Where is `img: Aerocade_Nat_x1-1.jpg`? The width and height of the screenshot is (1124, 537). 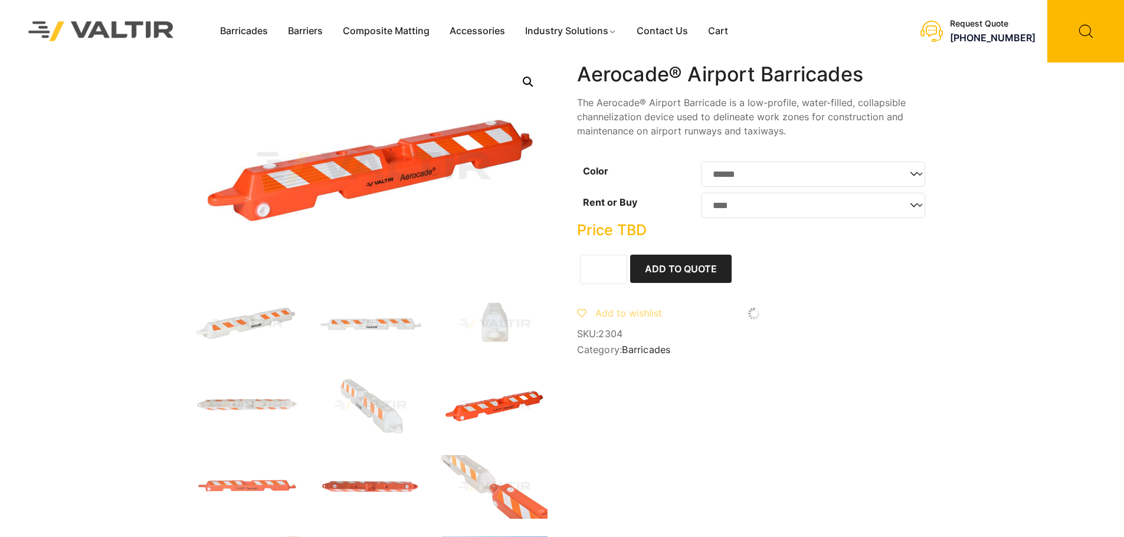
img: Aerocade_Nat_x1-1.jpg is located at coordinates (371, 406).